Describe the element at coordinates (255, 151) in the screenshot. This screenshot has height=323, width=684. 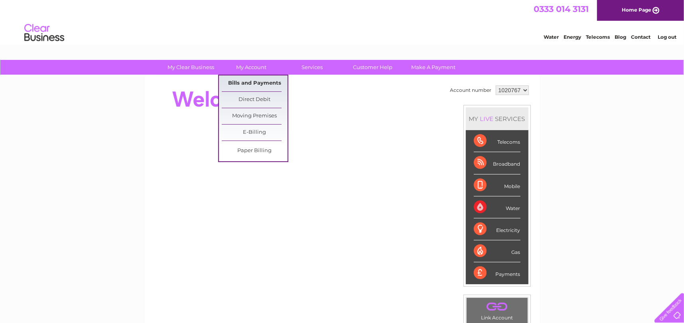
I see `a: Paper Billing` at that location.